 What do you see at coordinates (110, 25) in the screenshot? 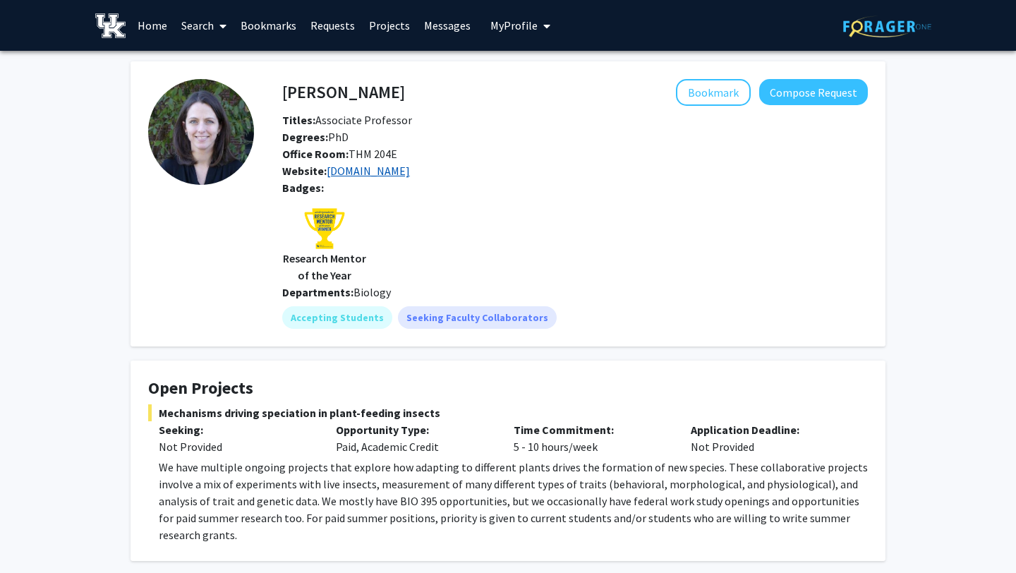
I see `img: University of Kentucky Logo` at bounding box center [110, 25].